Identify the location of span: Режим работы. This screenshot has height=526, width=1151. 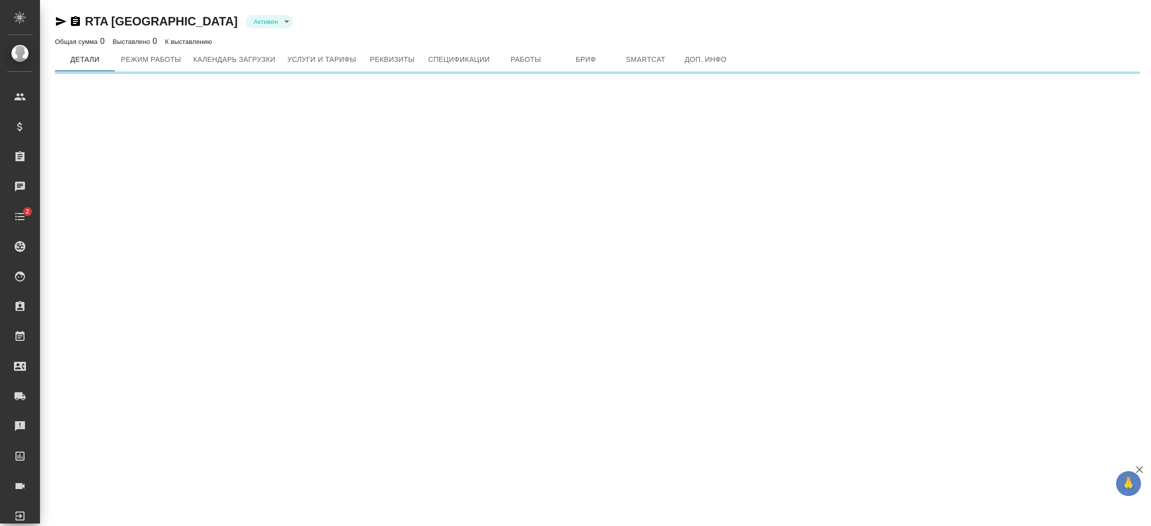
(151, 59).